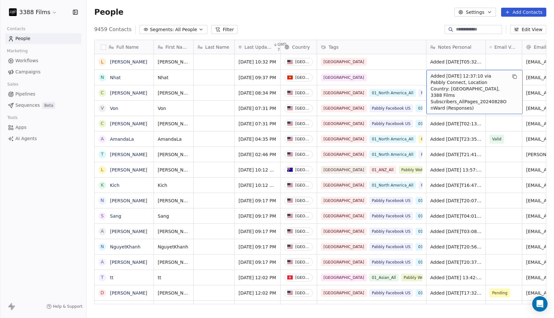  What do you see at coordinates (102, 247) in the screenshot?
I see `div: N` at bounding box center [102, 247].